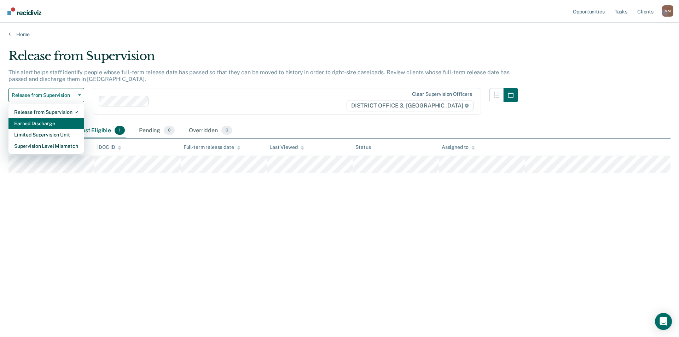 This screenshot has height=337, width=679. I want to click on div: Last Viewed, so click(286, 147).